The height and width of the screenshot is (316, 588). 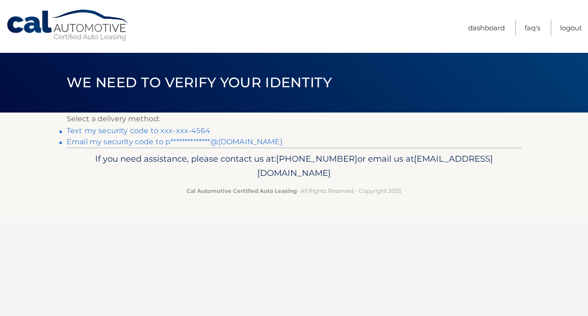 What do you see at coordinates (199, 82) in the screenshot?
I see `span: We need to verify your identity` at bounding box center [199, 82].